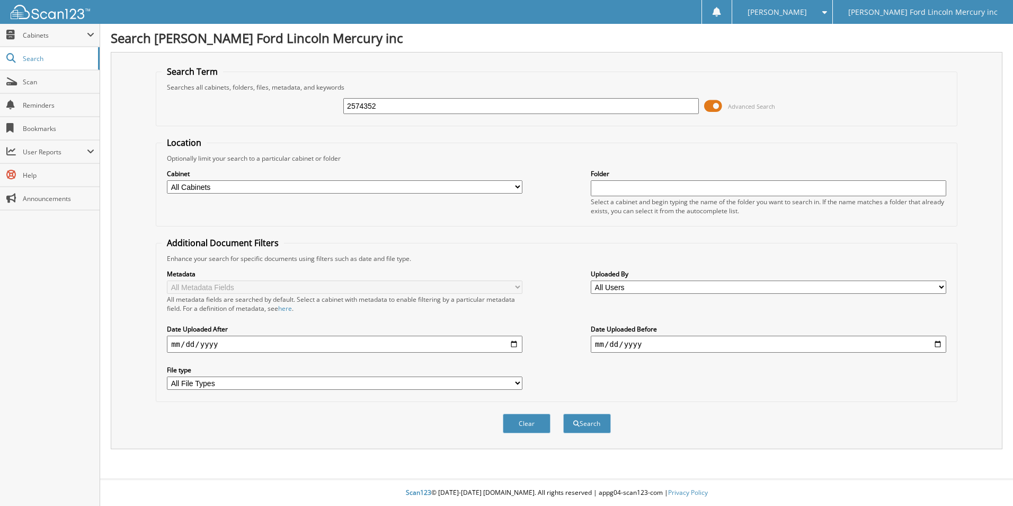 The height and width of the screenshot is (506, 1013). What do you see at coordinates (752, 106) in the screenshot?
I see `span: Advanced Search` at bounding box center [752, 106].